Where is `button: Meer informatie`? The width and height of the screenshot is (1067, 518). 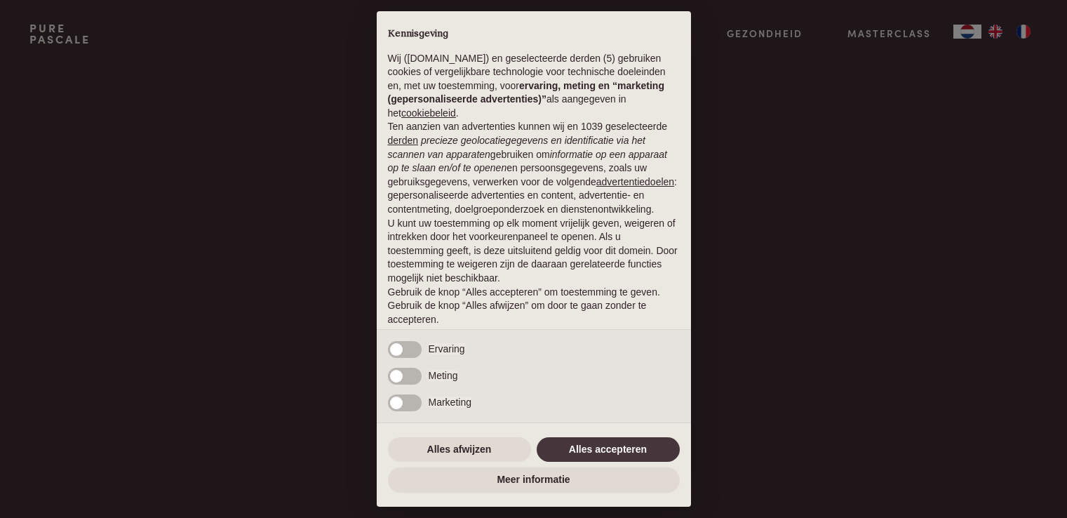
button: Meer informatie is located at coordinates (534, 480).